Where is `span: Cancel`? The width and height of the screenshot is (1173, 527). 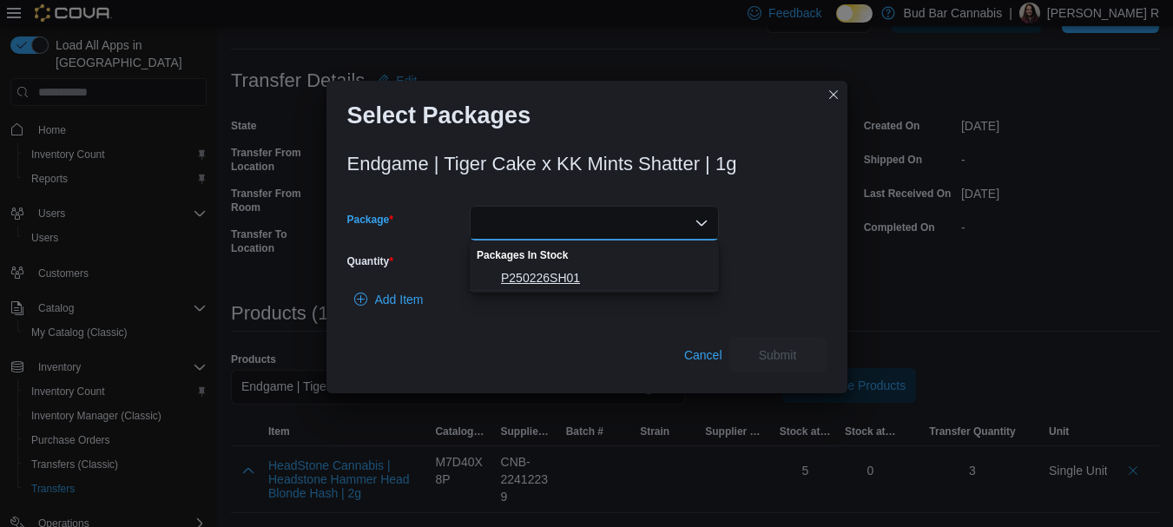 span: Cancel is located at coordinates (703, 355).